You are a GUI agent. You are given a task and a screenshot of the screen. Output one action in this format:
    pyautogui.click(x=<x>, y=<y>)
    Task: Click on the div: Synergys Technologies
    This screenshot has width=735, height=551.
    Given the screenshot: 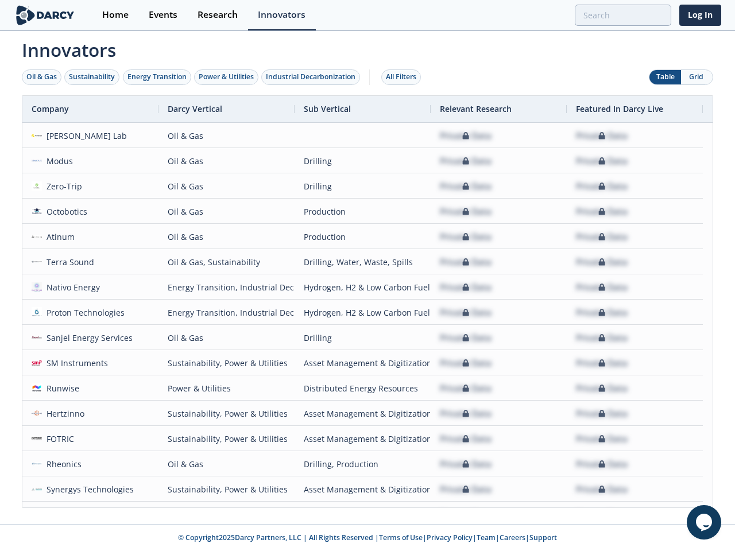 What is the action you would take?
    pyautogui.click(x=88, y=489)
    